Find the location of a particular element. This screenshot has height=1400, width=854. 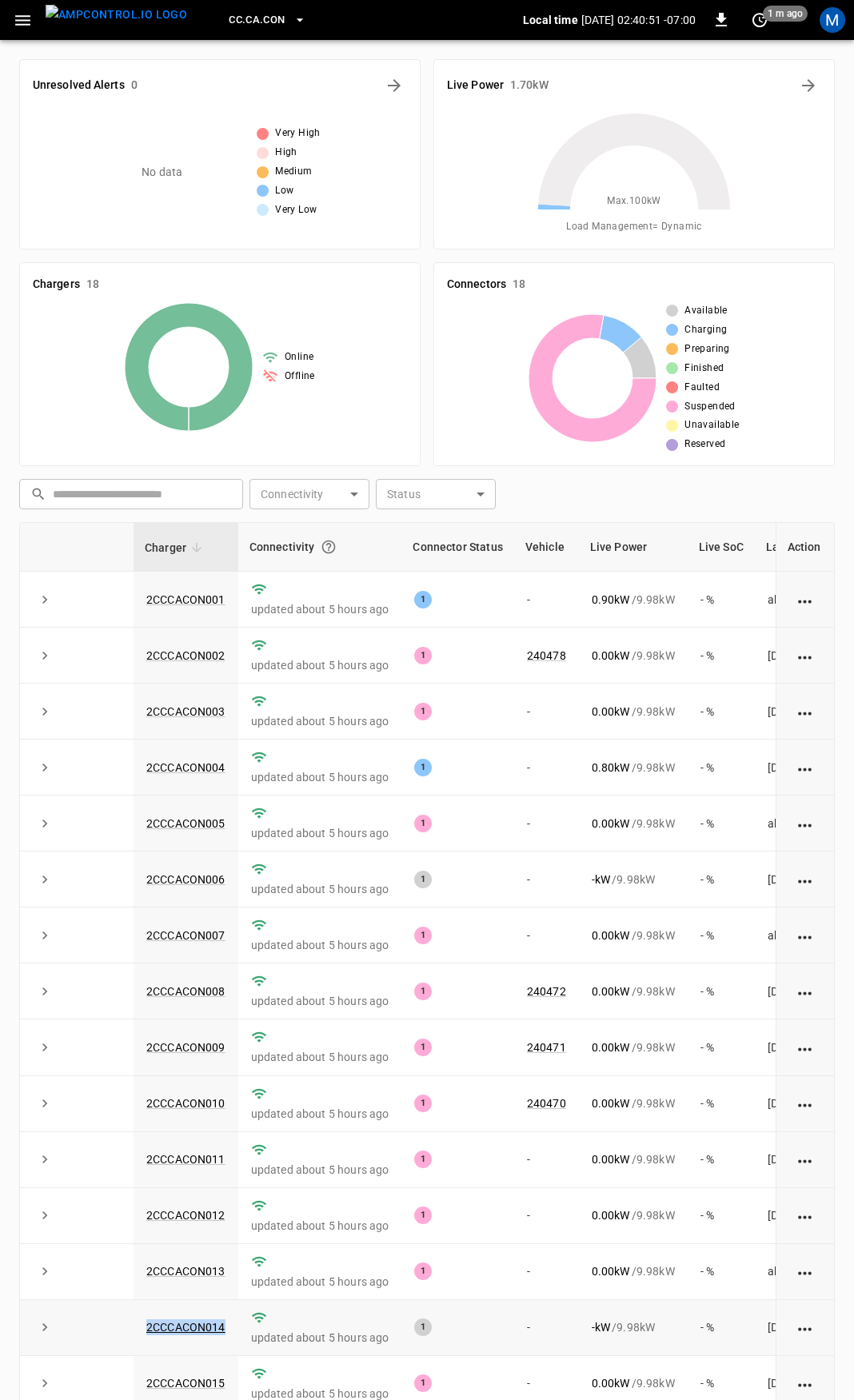

span: Load Management = Dynamic is located at coordinates (634, 227).